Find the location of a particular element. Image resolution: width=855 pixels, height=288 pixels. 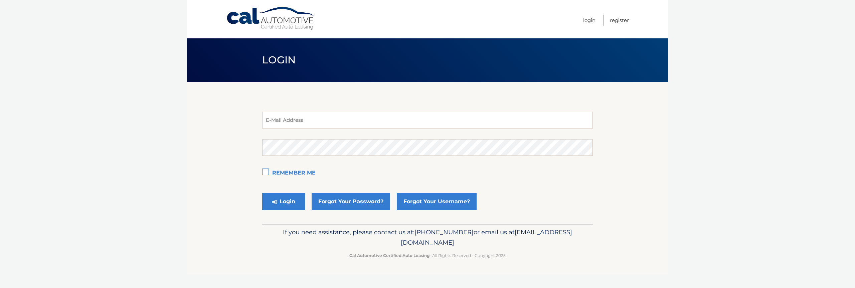

strong: Cal Automotive Certified Auto Leasing is located at coordinates (389, 255).